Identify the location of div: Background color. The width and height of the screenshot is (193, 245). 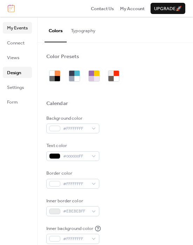
(72, 118).